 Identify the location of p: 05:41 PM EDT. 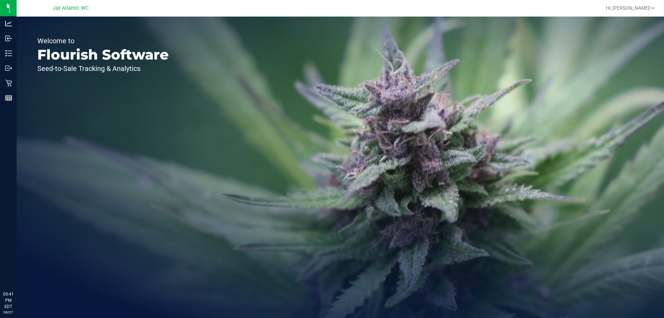
(8, 300).